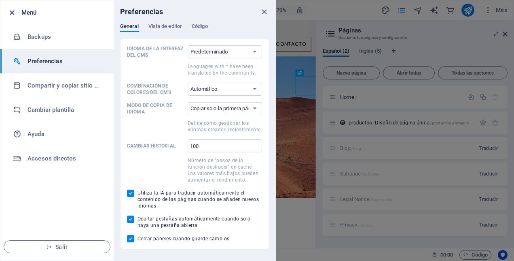 Image resolution: width=514 pixels, height=261 pixels. Describe the element at coordinates (156, 89) in the screenshot. I see `p: Combinación de colores del CMS` at that location.